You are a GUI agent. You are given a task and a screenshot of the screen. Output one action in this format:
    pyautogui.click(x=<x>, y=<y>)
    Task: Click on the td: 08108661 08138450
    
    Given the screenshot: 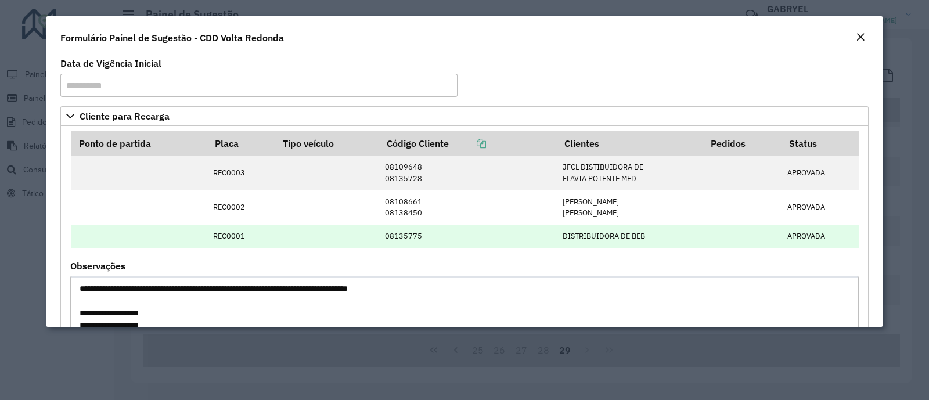 What is the action you would take?
    pyautogui.click(x=467, y=207)
    